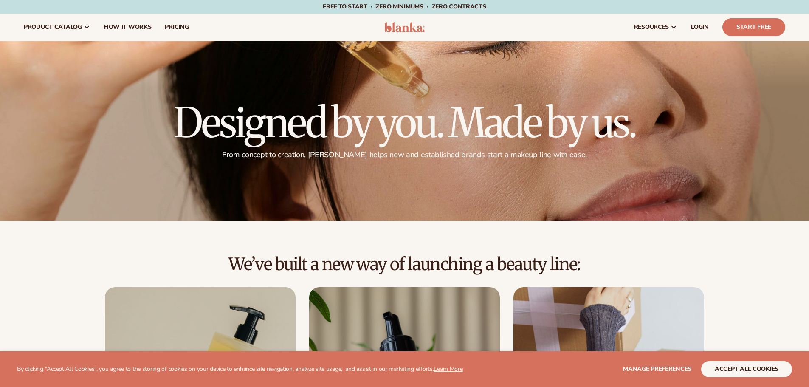 The width and height of the screenshot is (809, 387). I want to click on span: resources, so click(651, 27).